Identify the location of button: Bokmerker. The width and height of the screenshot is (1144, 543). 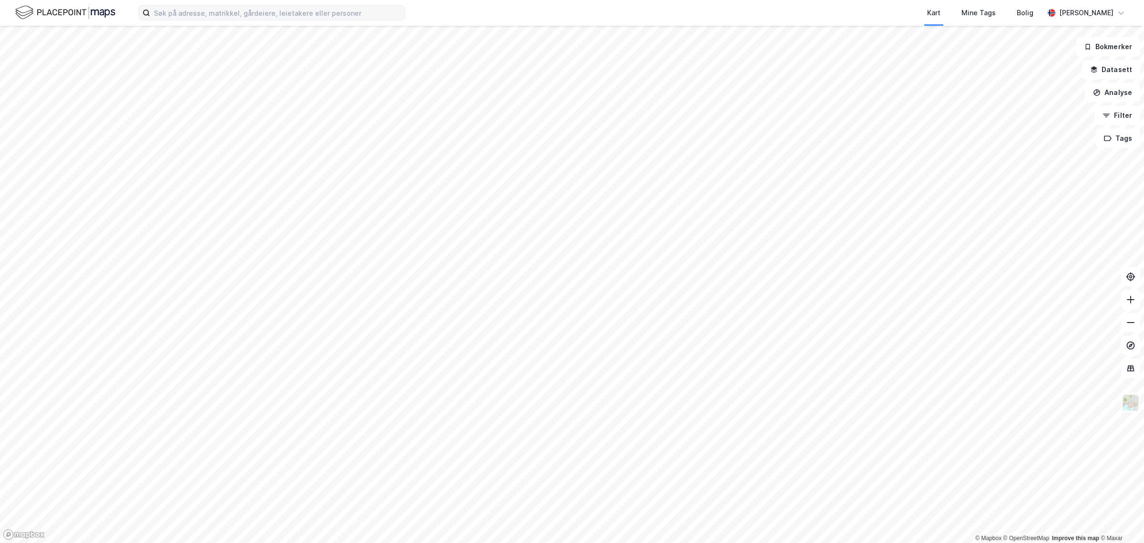
(1108, 47).